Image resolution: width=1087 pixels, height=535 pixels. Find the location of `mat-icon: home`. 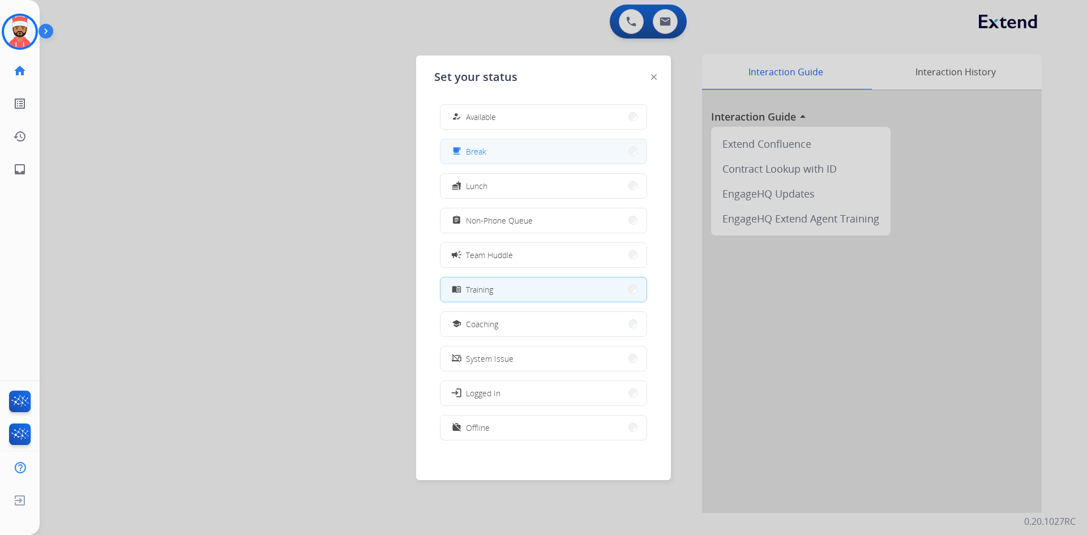

mat-icon: home is located at coordinates (20, 71).